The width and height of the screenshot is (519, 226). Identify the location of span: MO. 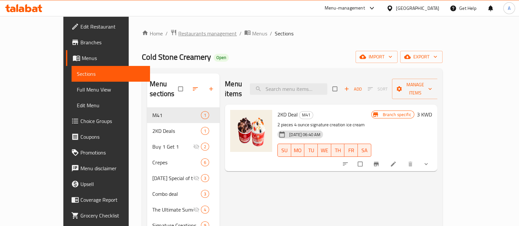
(298, 150).